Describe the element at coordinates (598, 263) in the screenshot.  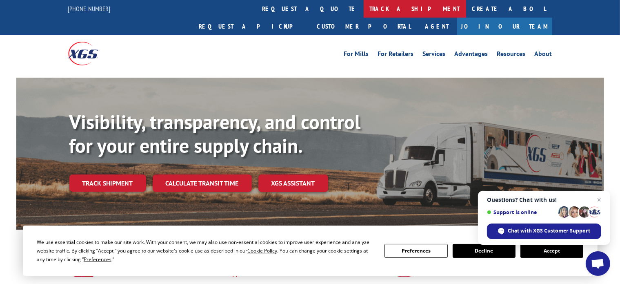
I see `div: Open chat` at that location.